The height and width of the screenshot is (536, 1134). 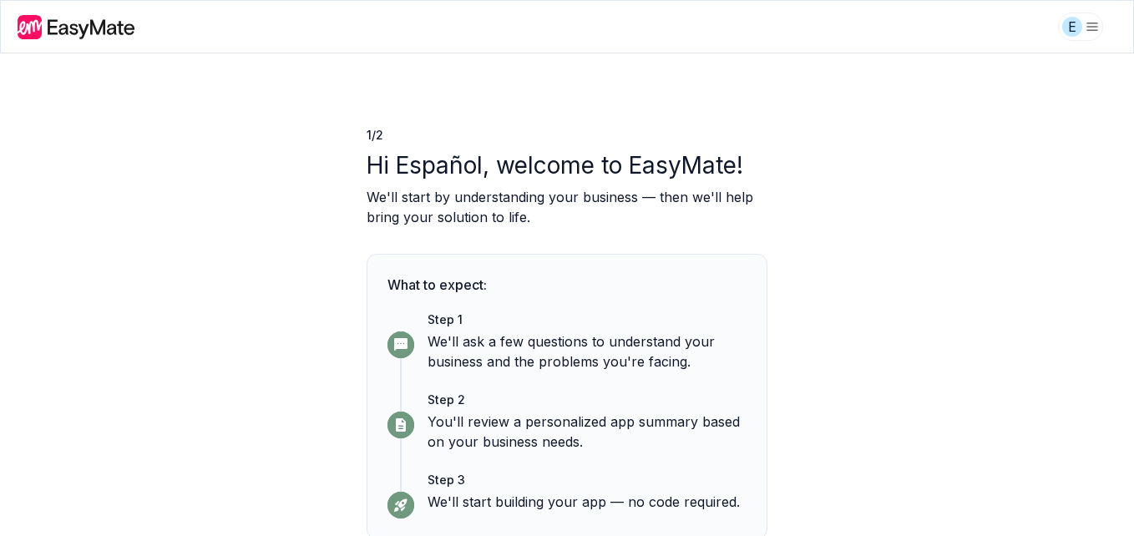 What do you see at coordinates (567, 207) in the screenshot?
I see `p: We'll start by understanding your business — then we'll help bring your solution to life.` at bounding box center [567, 207].